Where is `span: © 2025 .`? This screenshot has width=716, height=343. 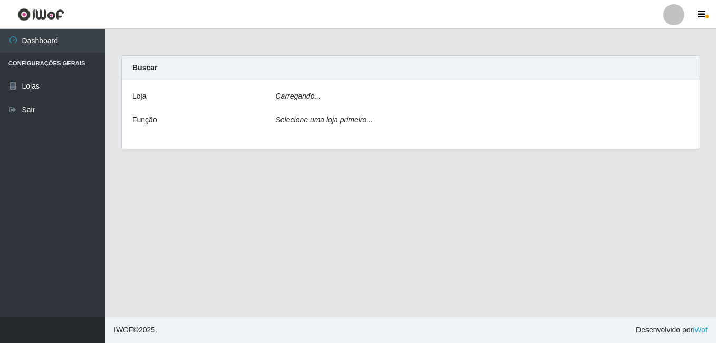 span: © 2025 . is located at coordinates (136, 330).